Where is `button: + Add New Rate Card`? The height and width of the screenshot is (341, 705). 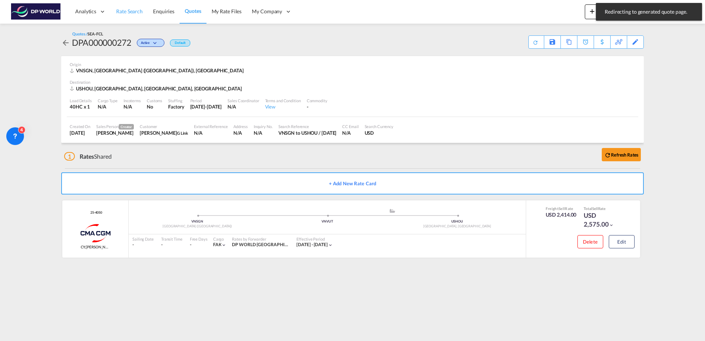 button: + Add New Rate Card is located at coordinates (353, 183).